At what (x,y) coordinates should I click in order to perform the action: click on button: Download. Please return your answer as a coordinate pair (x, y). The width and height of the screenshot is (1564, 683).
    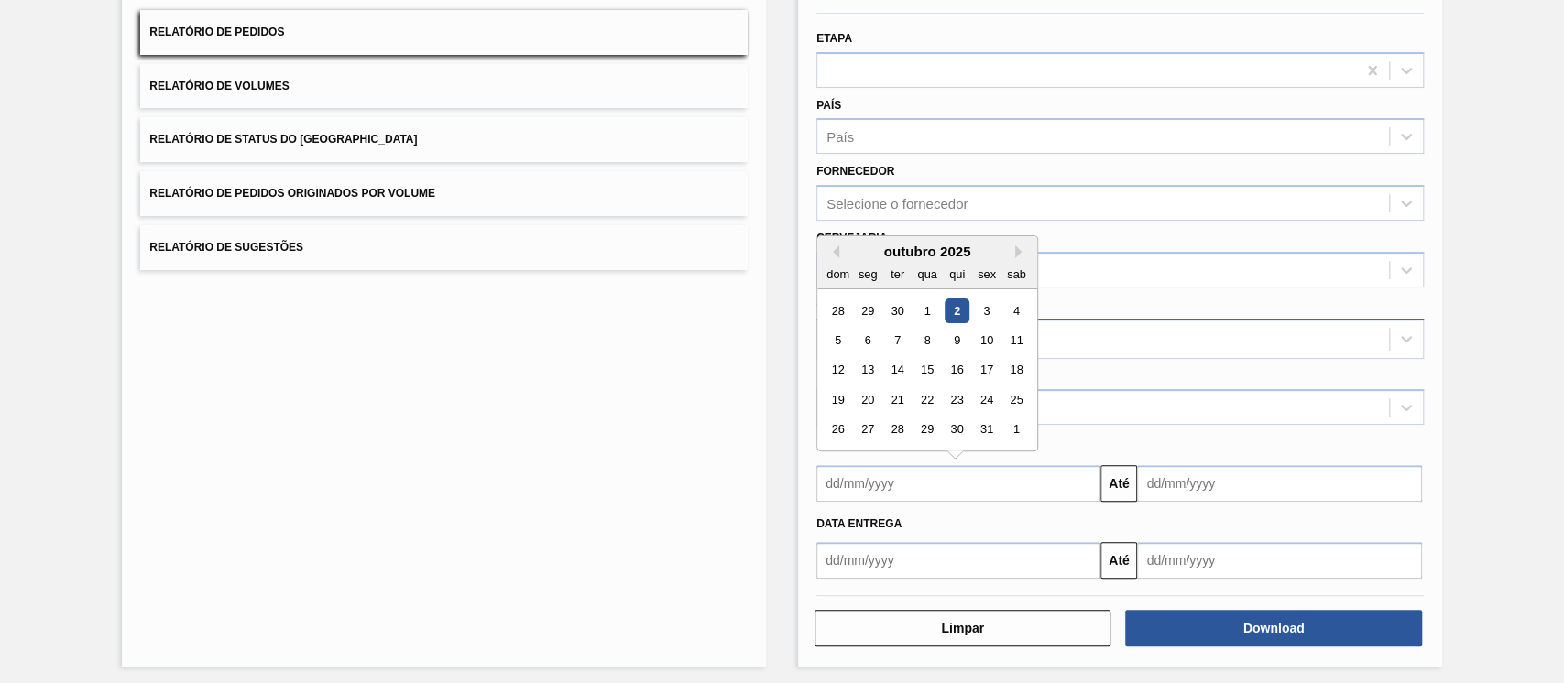
    Looking at the image, I should click on (1272, 628).